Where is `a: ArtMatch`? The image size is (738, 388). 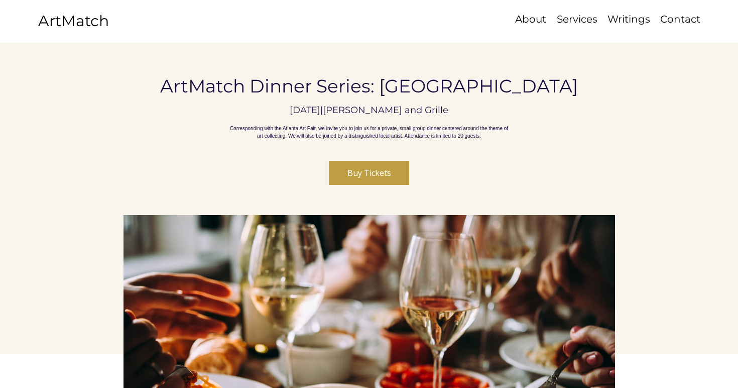
a: ArtMatch is located at coordinates (73, 21).